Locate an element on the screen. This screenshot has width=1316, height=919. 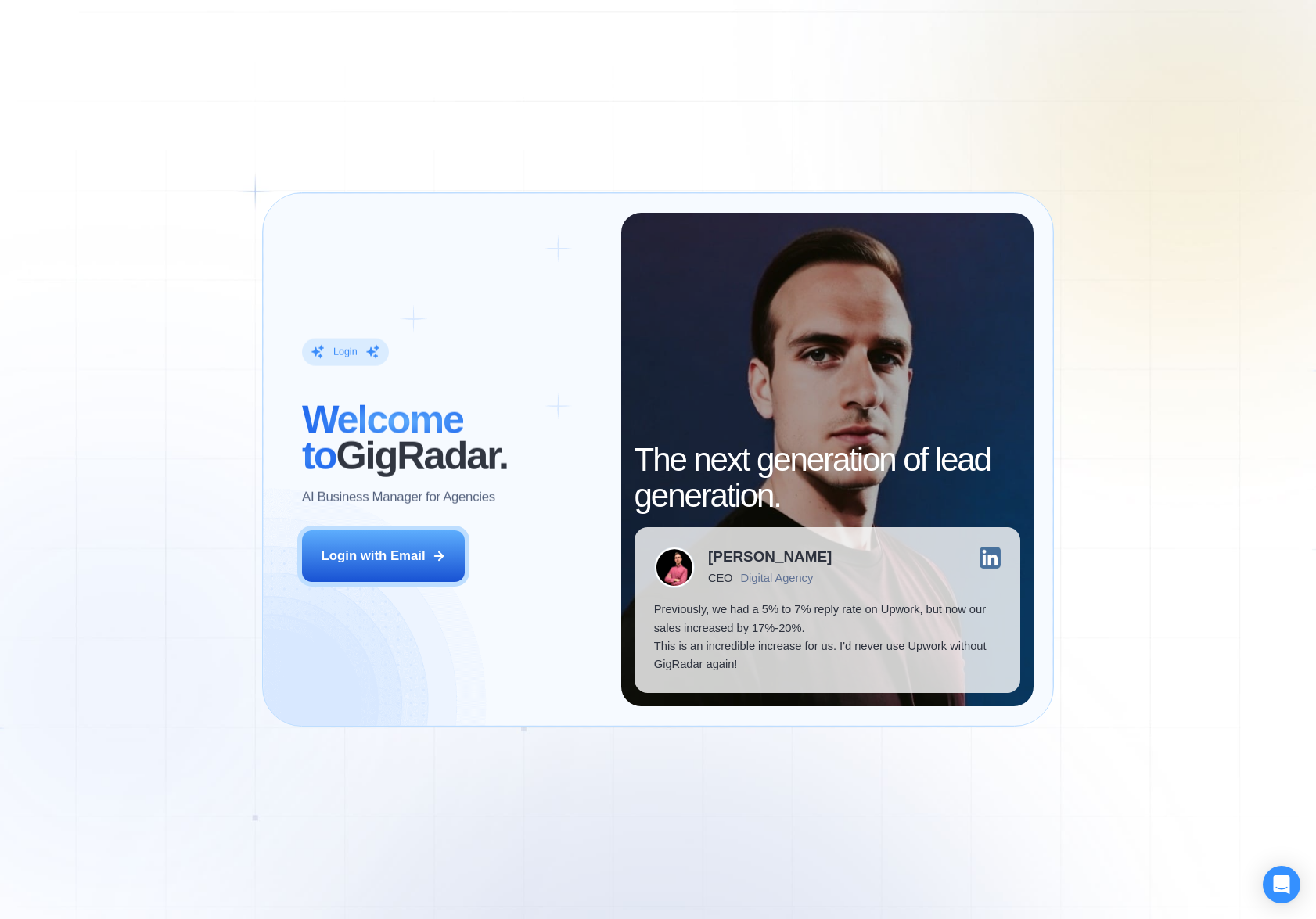
div: Digital Agency is located at coordinates (777, 578).